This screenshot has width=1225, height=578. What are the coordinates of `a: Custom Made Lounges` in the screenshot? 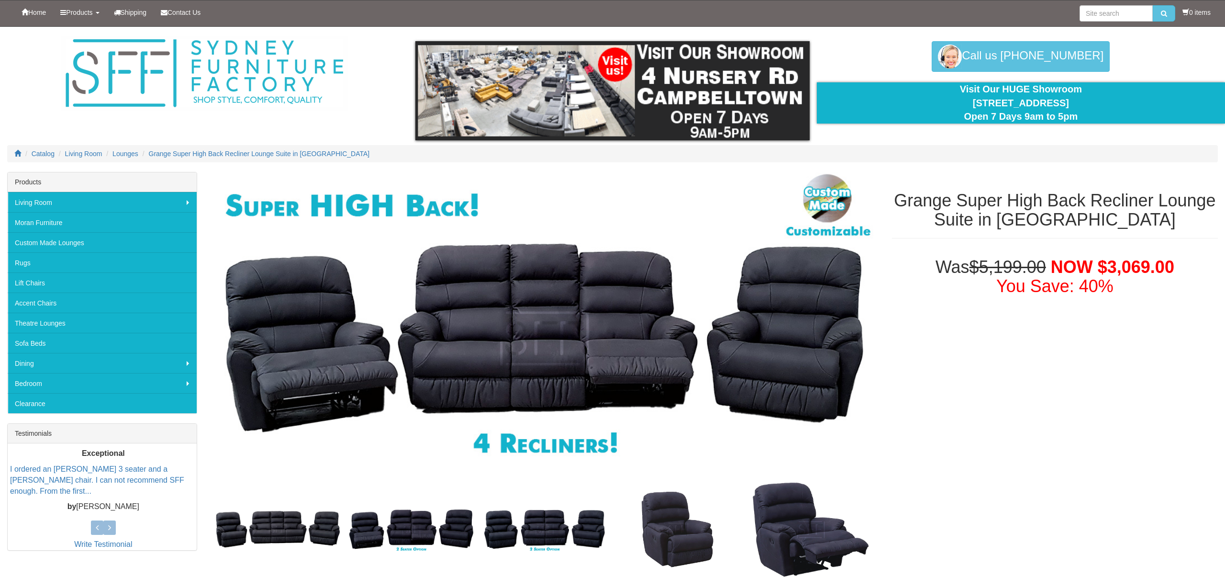 It's located at (102, 242).